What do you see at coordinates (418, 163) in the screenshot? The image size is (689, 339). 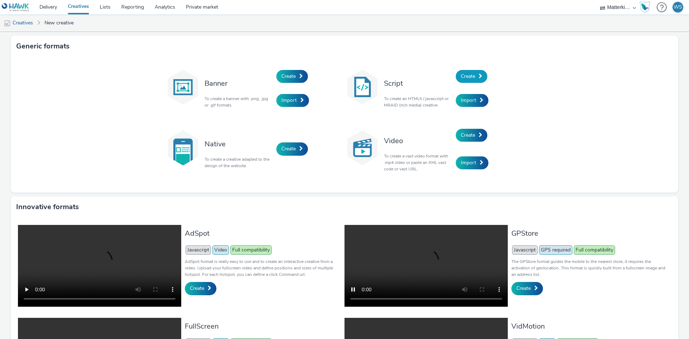 I see `p: To create a vast video format with .mp4 video or paste an XML vast code or vast URL.` at bounding box center [418, 163].